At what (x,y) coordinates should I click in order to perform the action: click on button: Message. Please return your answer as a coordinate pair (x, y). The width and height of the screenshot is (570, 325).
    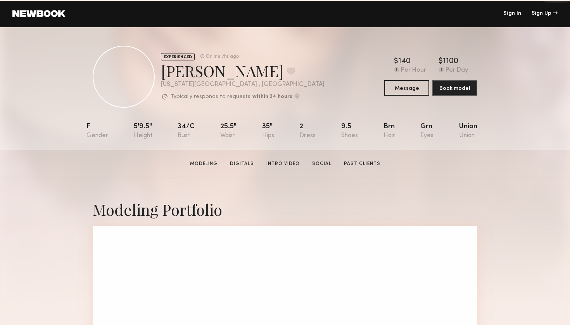
    Looking at the image, I should click on (406, 88).